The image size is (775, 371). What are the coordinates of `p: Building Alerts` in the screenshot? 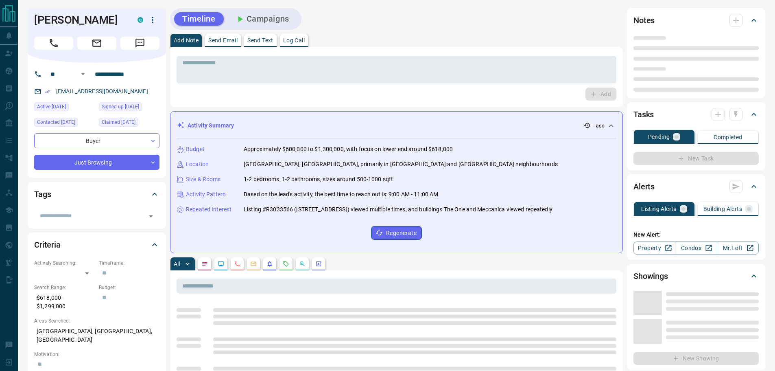 It's located at (722, 209).